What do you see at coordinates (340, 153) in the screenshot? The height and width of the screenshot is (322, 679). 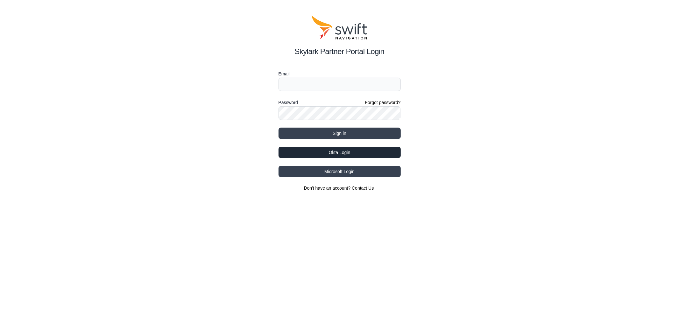 I see `button: Okta Login` at bounding box center [340, 153].